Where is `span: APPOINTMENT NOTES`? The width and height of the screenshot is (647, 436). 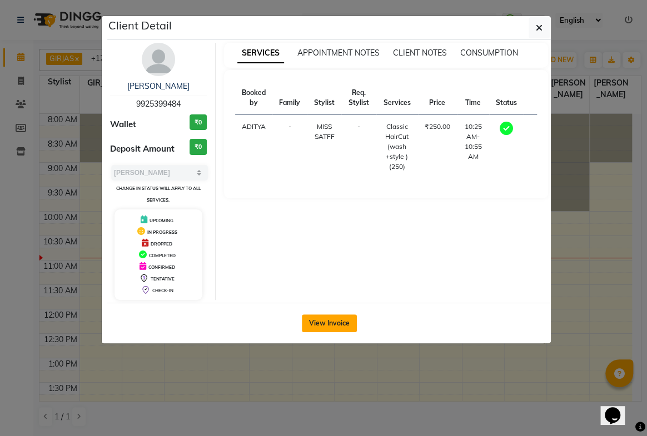
span: APPOINTMENT NOTES is located at coordinates (339, 53).